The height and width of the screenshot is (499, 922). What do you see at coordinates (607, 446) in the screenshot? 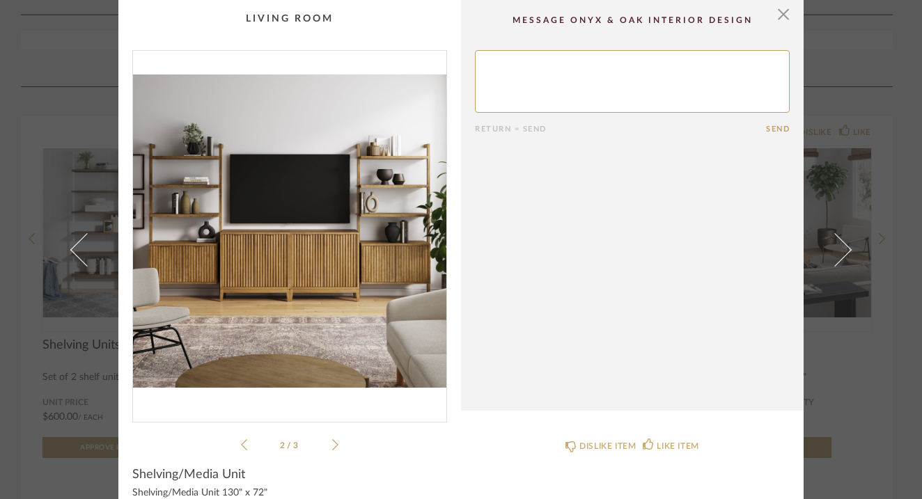
I see `div: DISLIKE ITEM` at bounding box center [607, 446].